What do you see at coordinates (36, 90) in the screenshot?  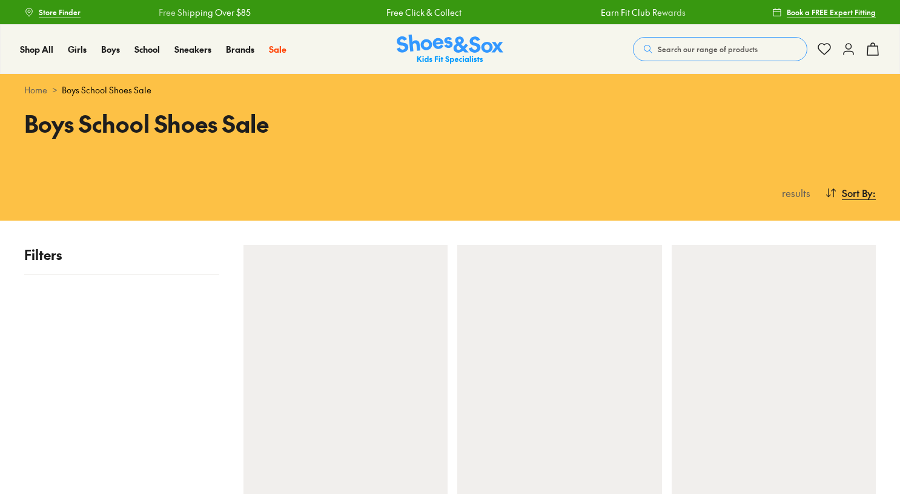 I see `a: Home` at bounding box center [36, 90].